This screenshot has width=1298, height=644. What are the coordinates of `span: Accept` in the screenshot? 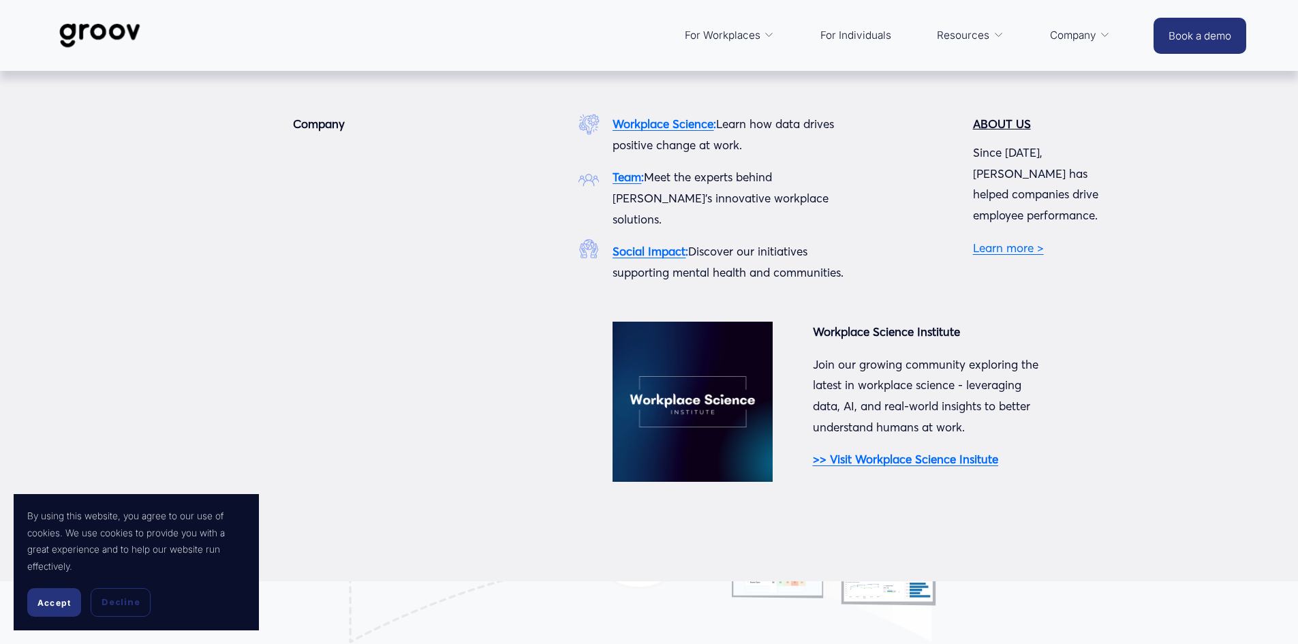 It's located at (54, 602).